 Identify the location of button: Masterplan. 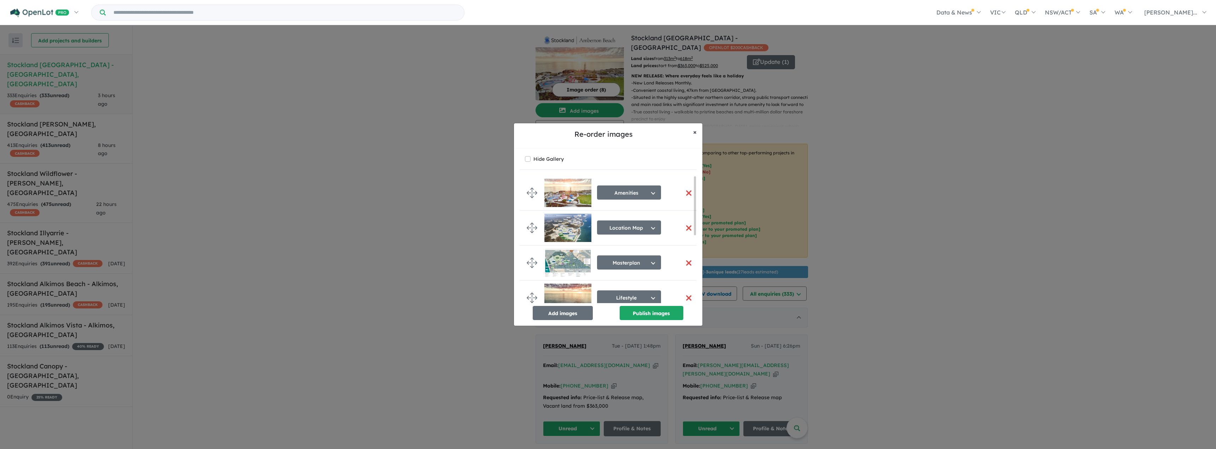
(629, 263).